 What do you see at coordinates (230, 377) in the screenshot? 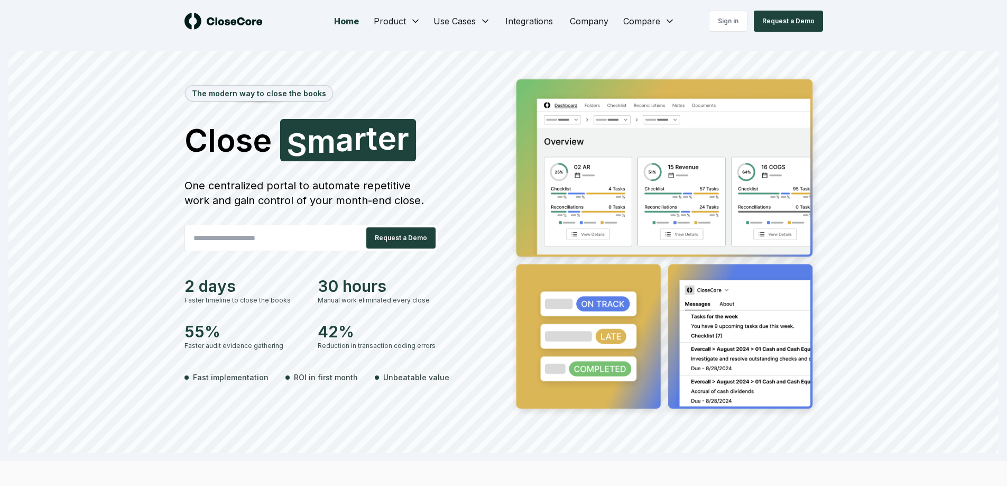
I see `span: Fast implementation` at bounding box center [230, 377].